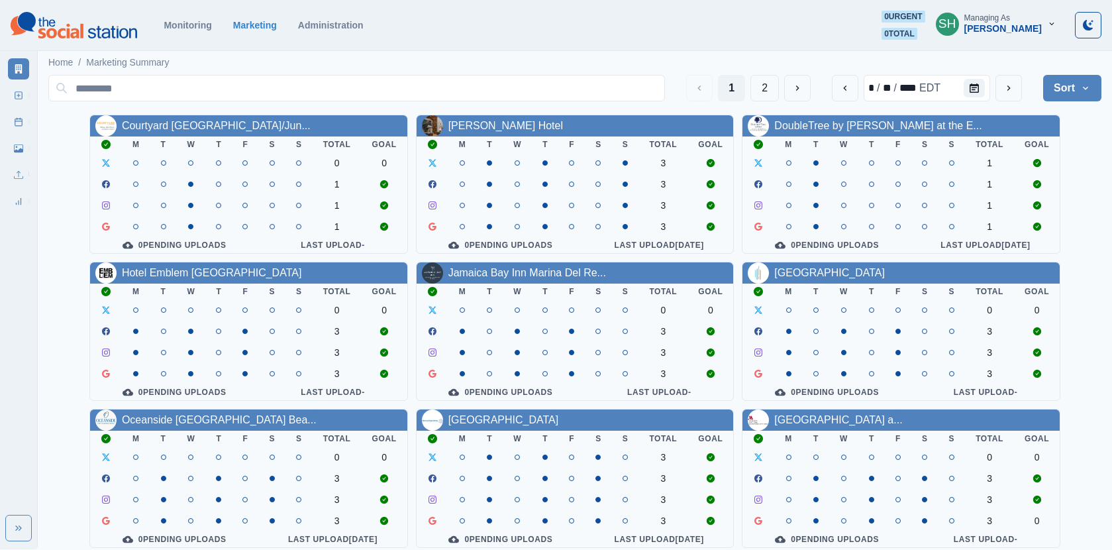 The width and height of the screenshot is (1112, 550). Describe the element at coordinates (19, 175) in the screenshot. I see `a: Uploads` at that location.